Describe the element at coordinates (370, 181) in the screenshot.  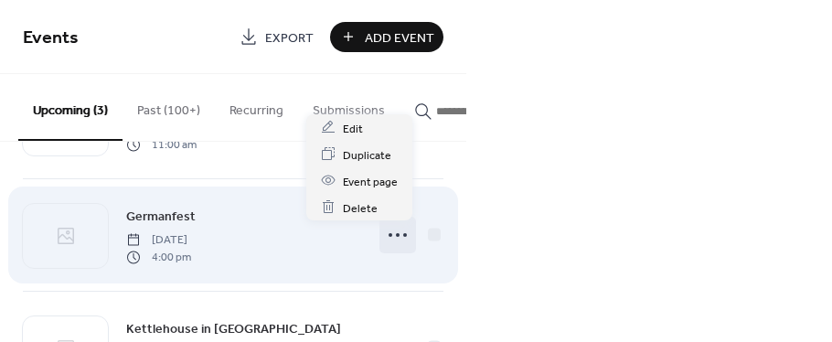
I see `span: Event page` at that location.